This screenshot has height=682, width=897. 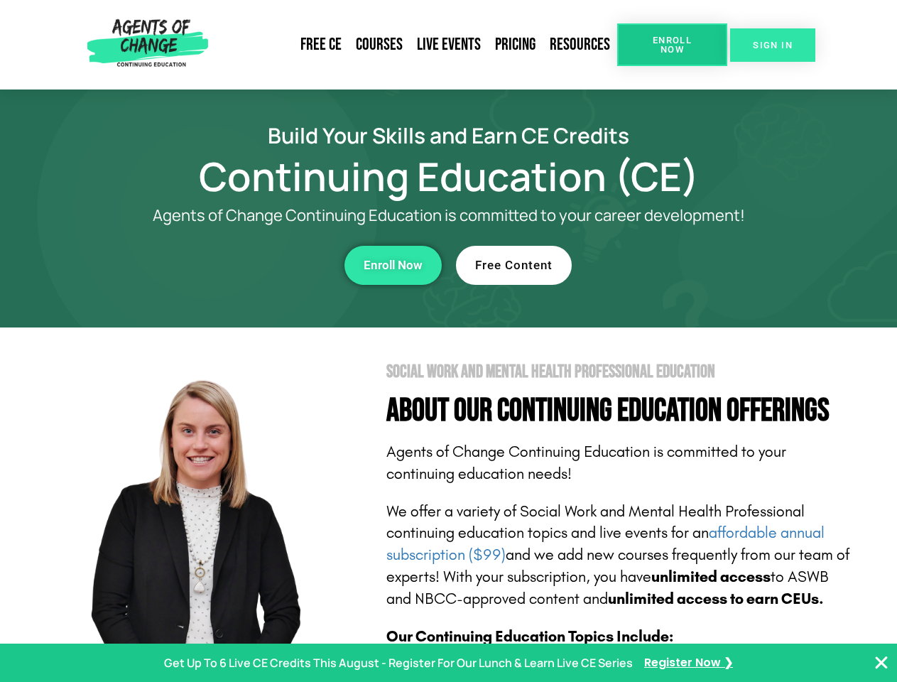 I want to click on a: Register Now ❯, so click(x=688, y=663).